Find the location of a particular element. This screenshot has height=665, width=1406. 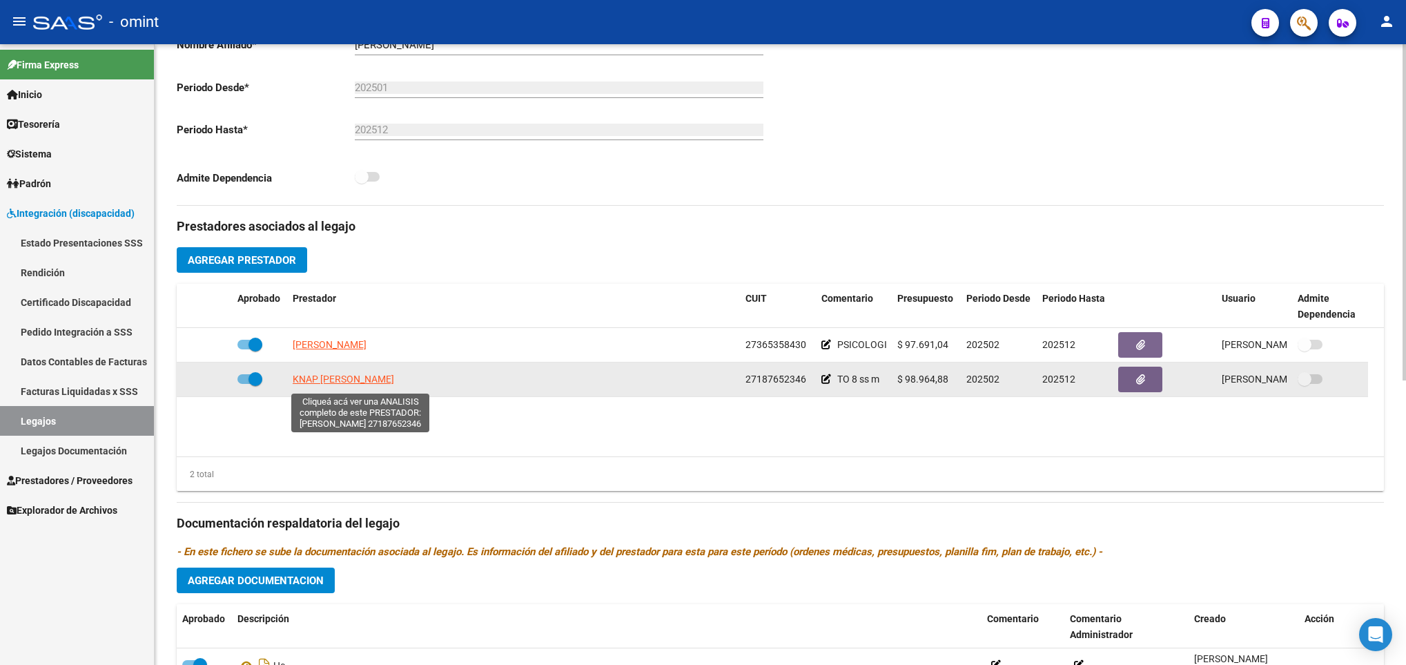

span: $ 97.691,04 is located at coordinates (923, 344).